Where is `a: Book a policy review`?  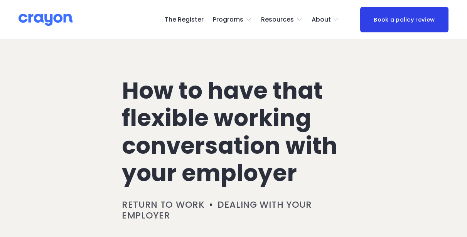
a: Book a policy review is located at coordinates (404, 20).